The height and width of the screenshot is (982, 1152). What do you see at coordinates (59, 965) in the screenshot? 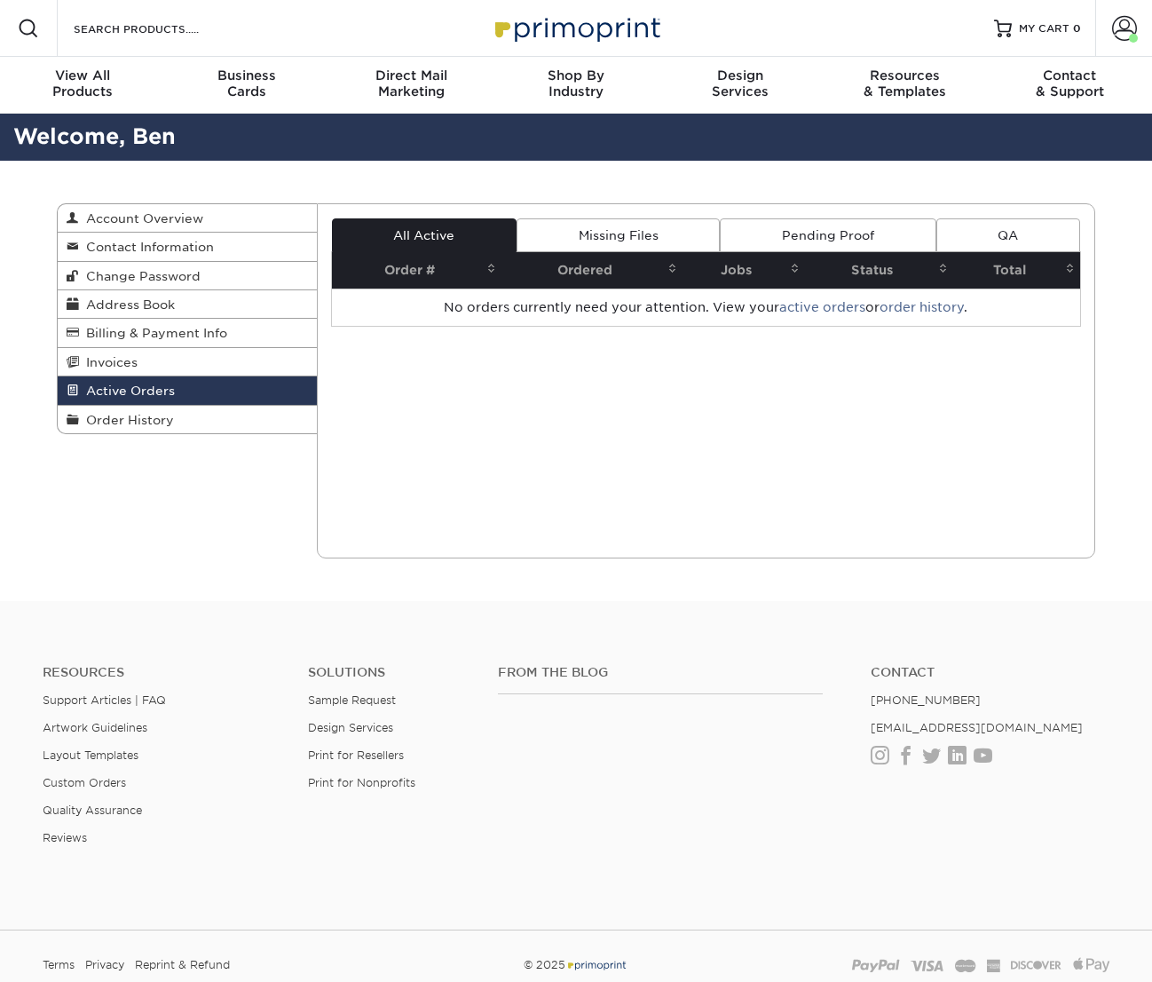
I see `a: Terms` at bounding box center [59, 965].